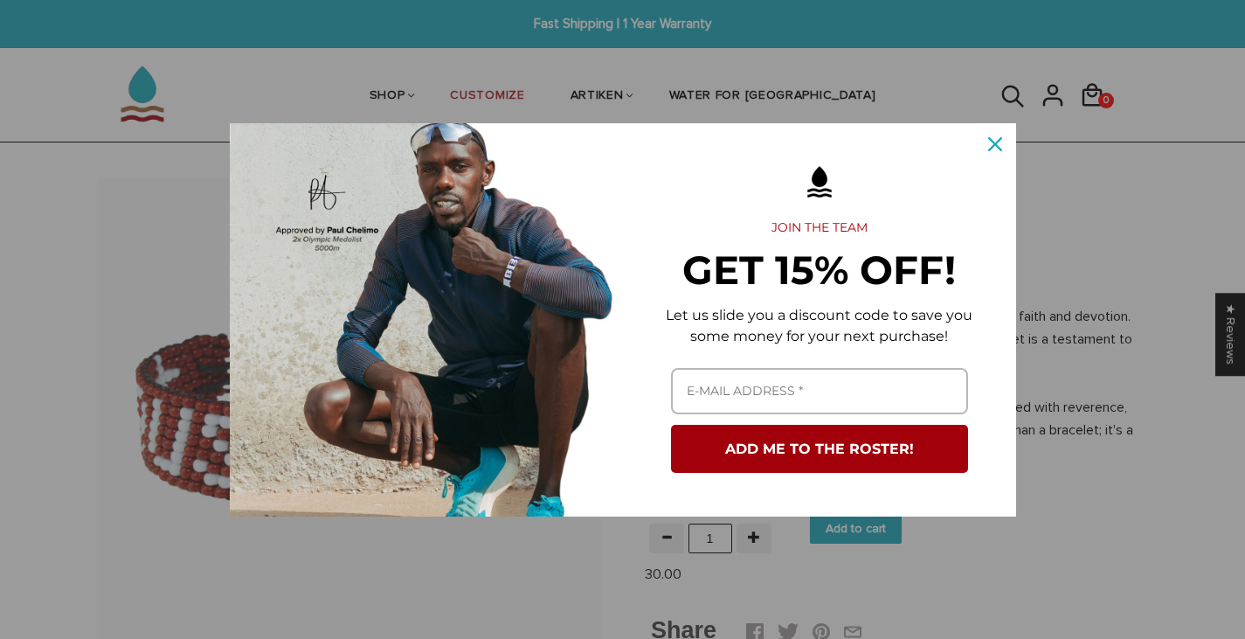 This screenshot has height=639, width=1245. What do you see at coordinates (820, 326) in the screenshot?
I see `p: Let us slide you a discount code to save you some money for your next purchase!` at bounding box center [820, 326].